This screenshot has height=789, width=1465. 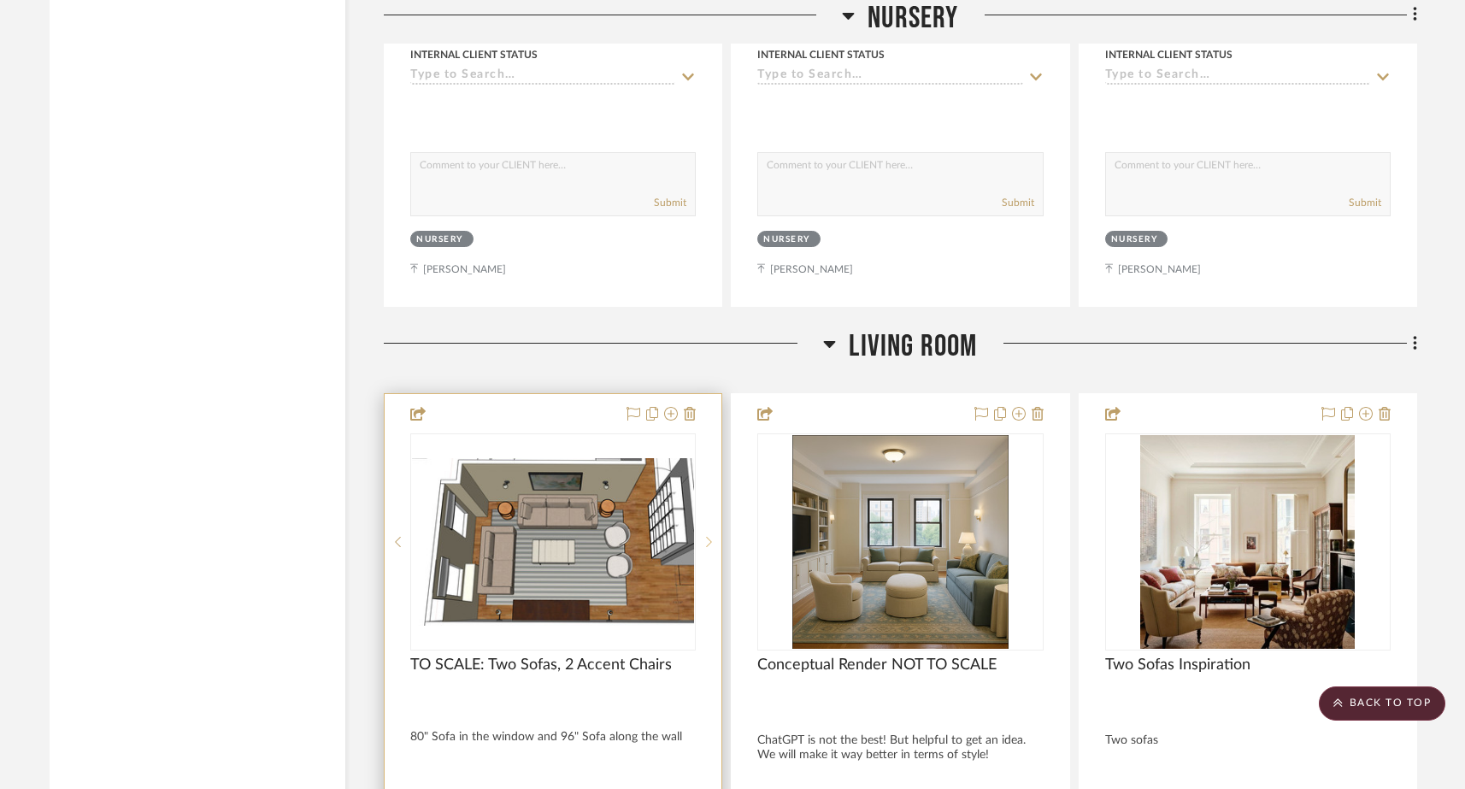 What do you see at coordinates (553, 542) in the screenshot?
I see `img: TO SCALE: Two Sofas, 2 Accent Chairs` at bounding box center [553, 542].